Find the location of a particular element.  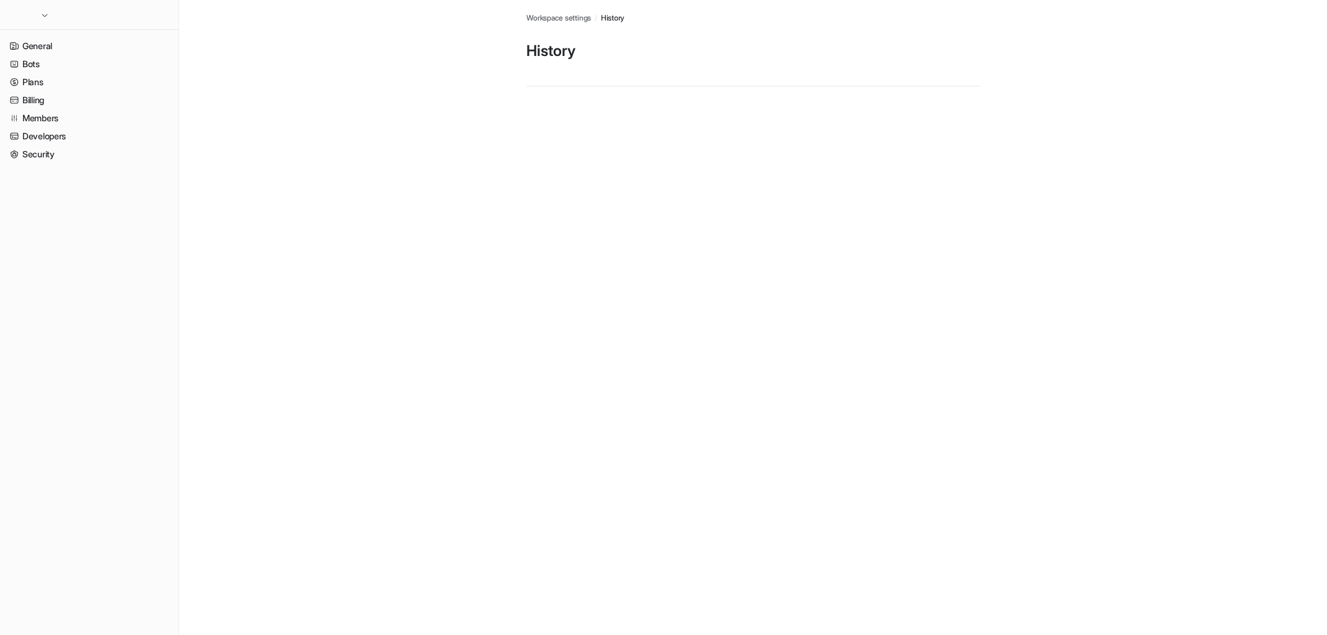

p: History is located at coordinates (753, 51).